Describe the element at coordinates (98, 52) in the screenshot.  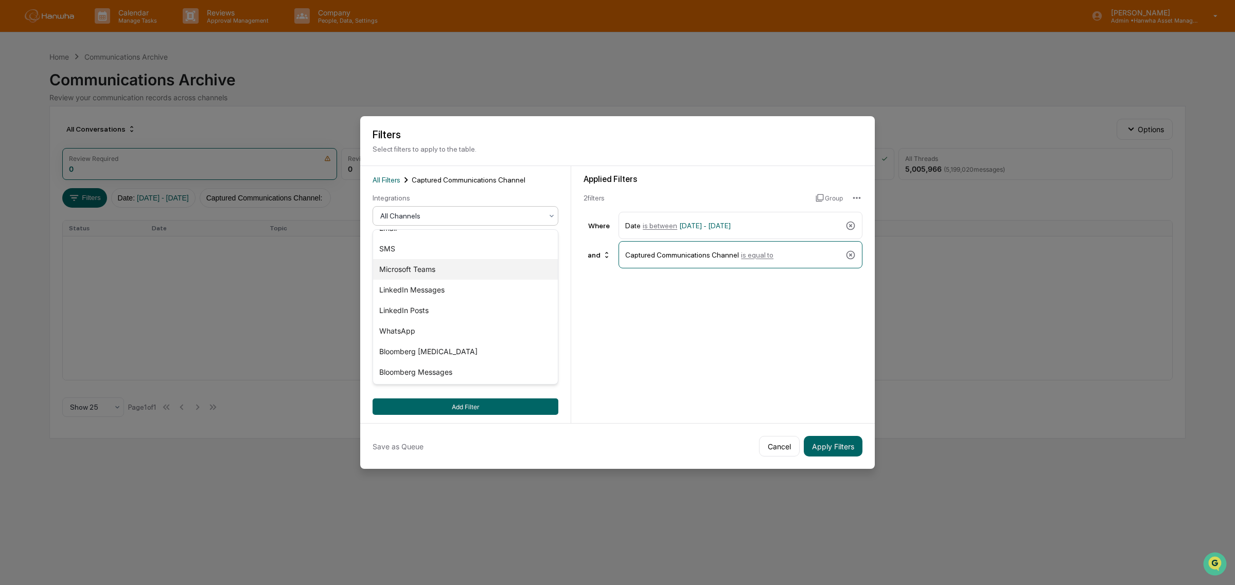
I see `input: Clear` at that location.